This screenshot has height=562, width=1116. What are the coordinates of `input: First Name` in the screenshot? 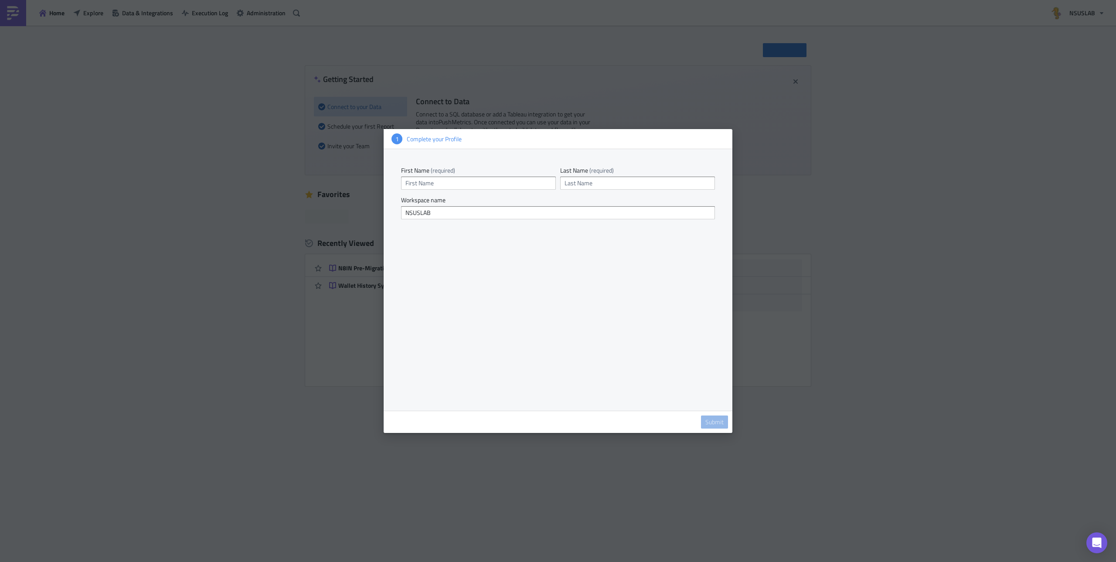 It's located at (478, 183).